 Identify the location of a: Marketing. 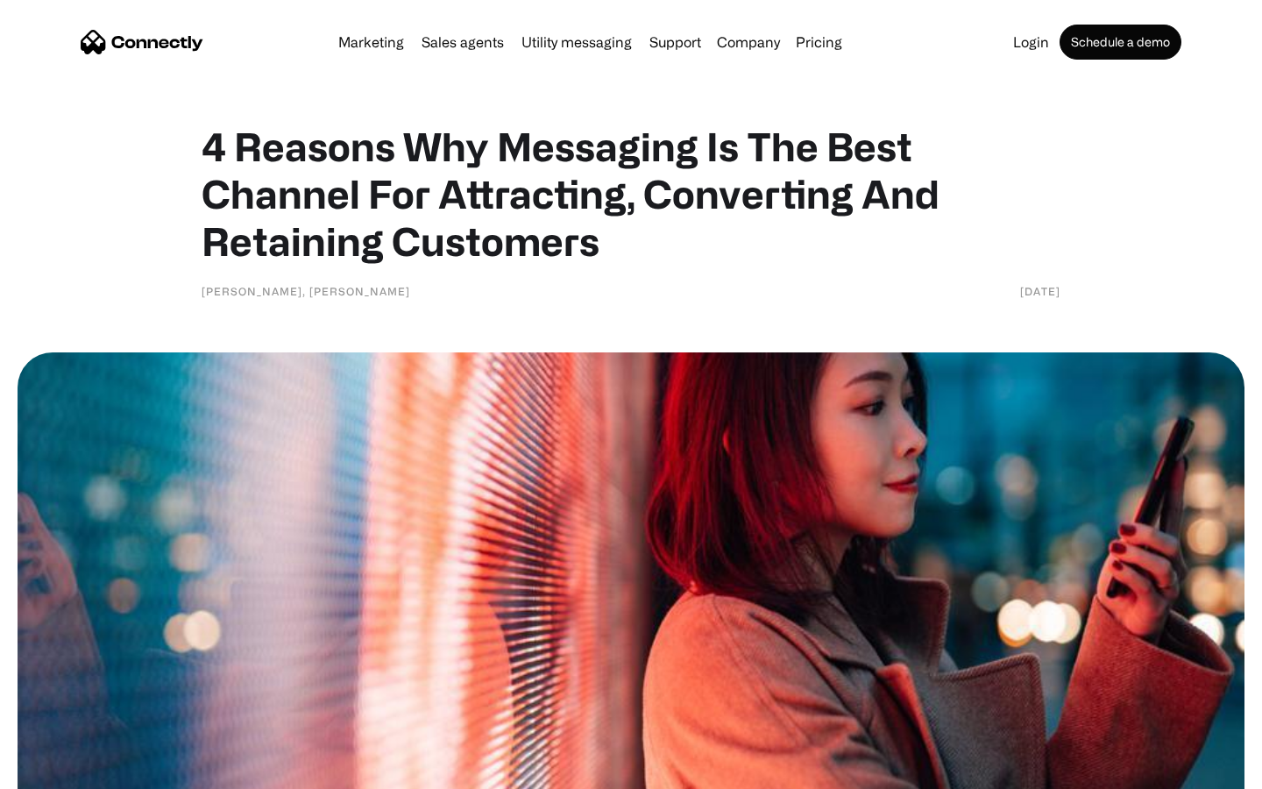
(371, 42).